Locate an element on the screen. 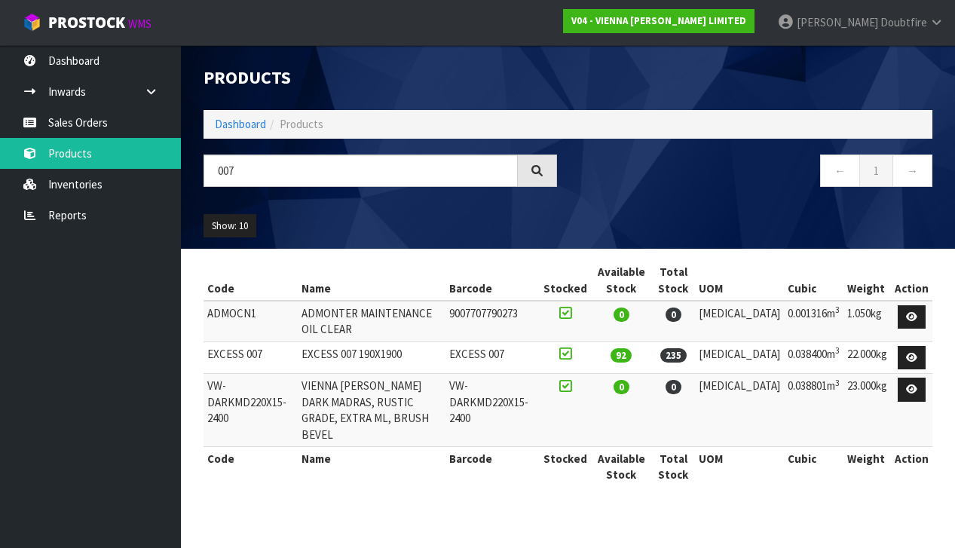 The image size is (955, 548). input: Search products is located at coordinates (360, 170).